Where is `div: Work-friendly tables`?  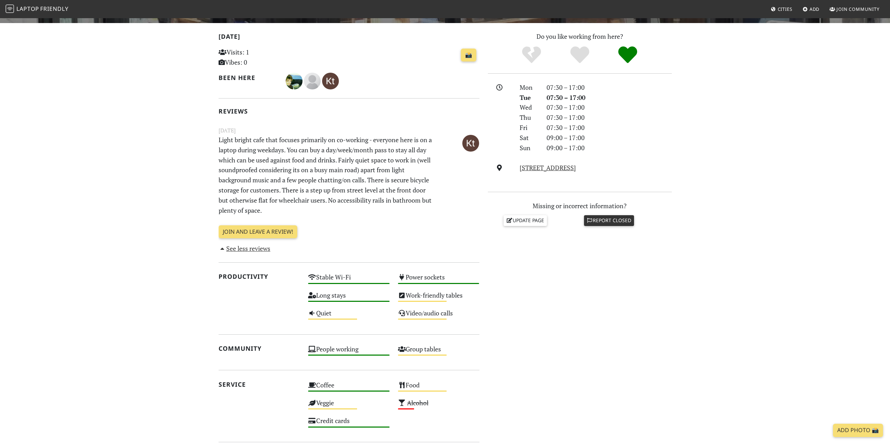 div: Work-friendly tables is located at coordinates (439, 299).